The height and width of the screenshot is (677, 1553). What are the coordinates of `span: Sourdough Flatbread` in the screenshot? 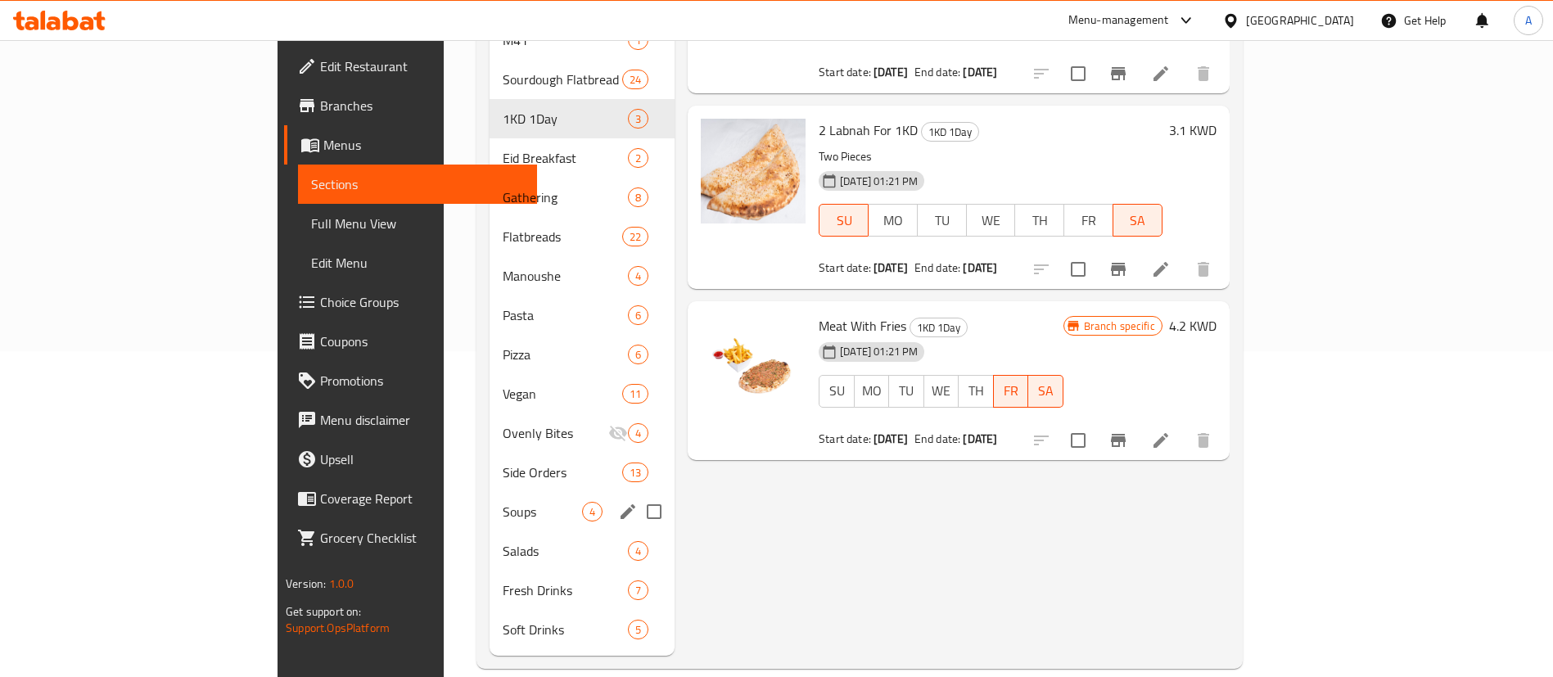 It's located at (562, 79).